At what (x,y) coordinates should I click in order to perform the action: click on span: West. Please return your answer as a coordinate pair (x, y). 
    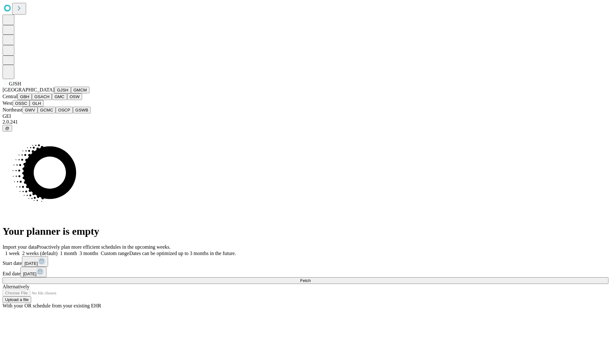
    Looking at the image, I should click on (8, 103).